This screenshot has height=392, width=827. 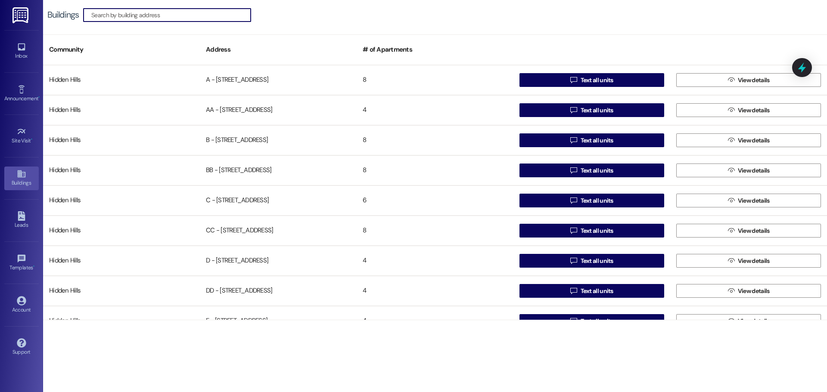 What do you see at coordinates (435, 201) in the screenshot?
I see `div: 6` at bounding box center [435, 201].